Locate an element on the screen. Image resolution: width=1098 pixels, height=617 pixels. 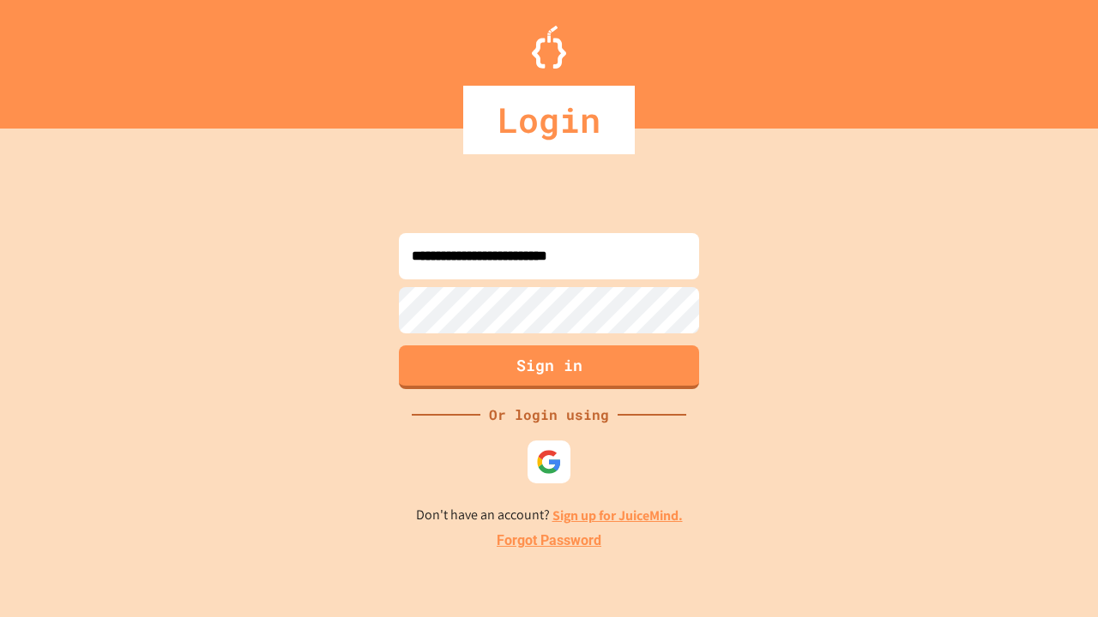
button: Sign in is located at coordinates (549, 367).